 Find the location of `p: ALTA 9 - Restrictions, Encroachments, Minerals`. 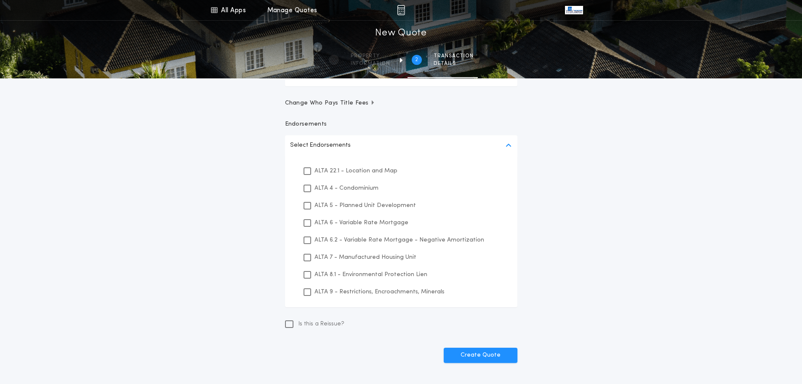

p: ALTA 9 - Restrictions, Encroachments, Minerals is located at coordinates (379, 291).